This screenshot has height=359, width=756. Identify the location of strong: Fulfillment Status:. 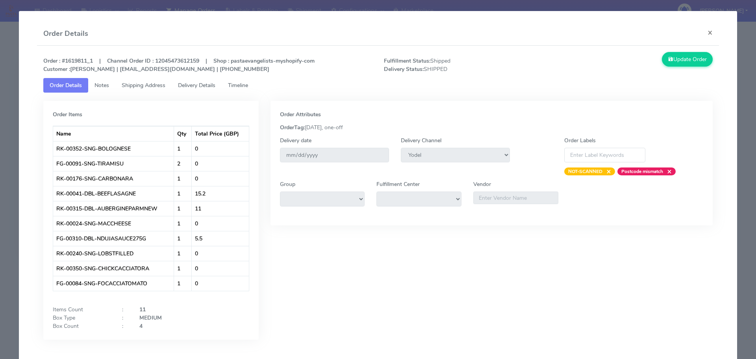
(407, 61).